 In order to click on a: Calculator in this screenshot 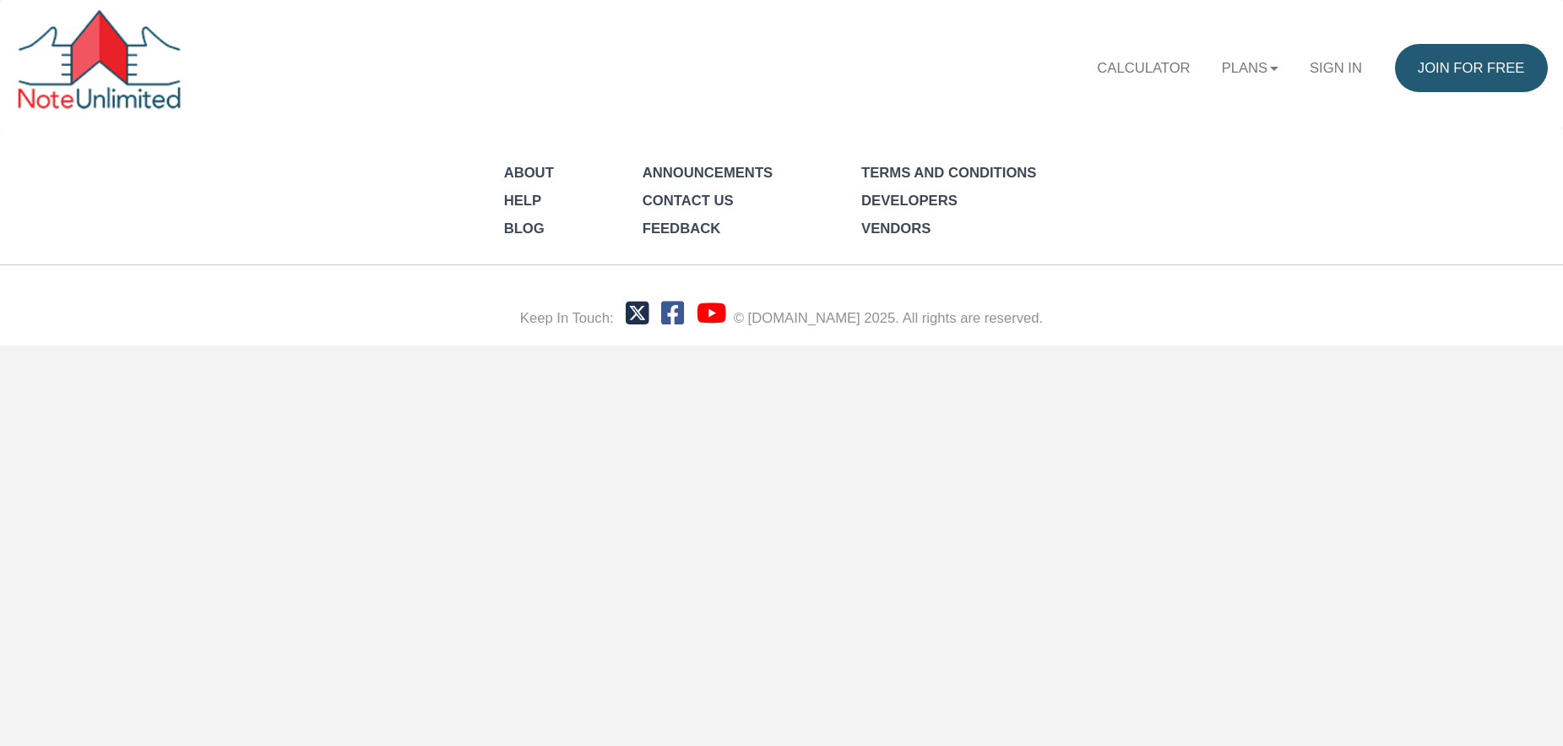, I will do `click(1144, 68)`.